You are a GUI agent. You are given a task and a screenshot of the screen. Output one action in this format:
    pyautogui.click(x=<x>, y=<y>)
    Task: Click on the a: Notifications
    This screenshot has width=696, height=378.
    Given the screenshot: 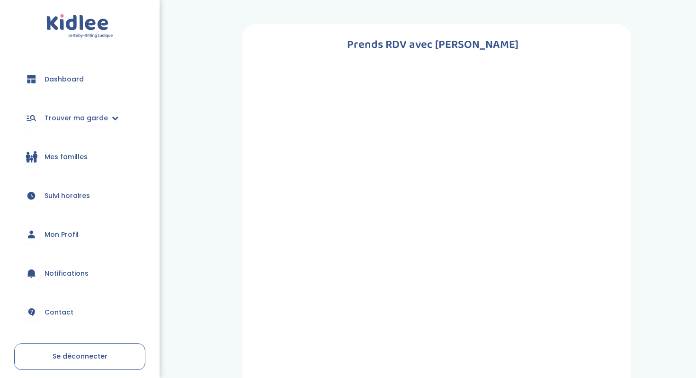 What is the action you would take?
    pyautogui.click(x=80, y=273)
    